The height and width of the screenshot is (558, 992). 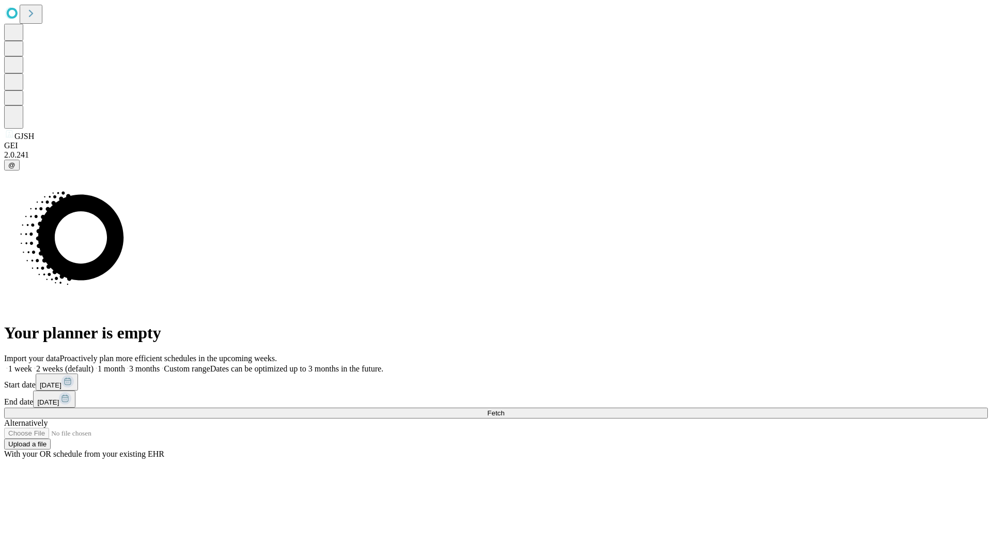 What do you see at coordinates (111, 368) in the screenshot?
I see `span: 1 month` at bounding box center [111, 368].